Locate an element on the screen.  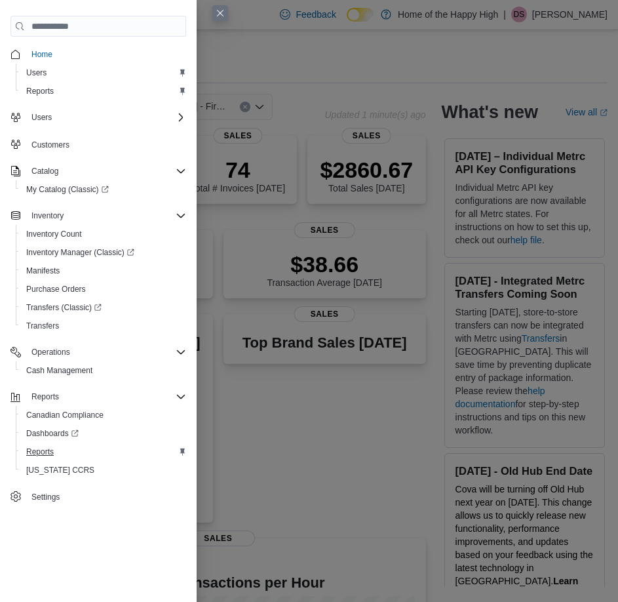
a: Customers is located at coordinates (50, 145).